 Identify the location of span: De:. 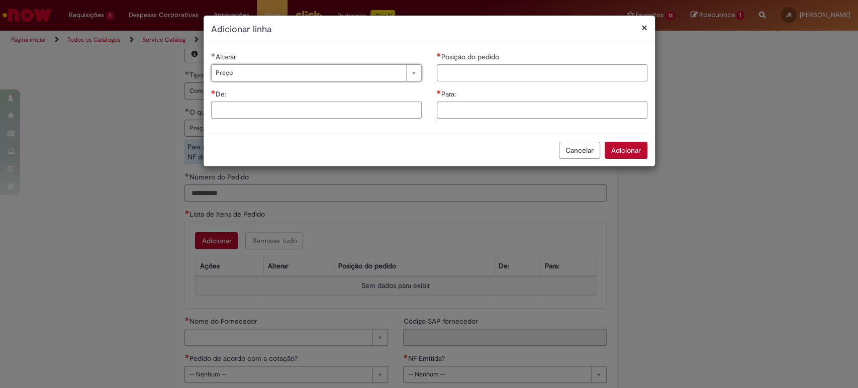
(222, 94).